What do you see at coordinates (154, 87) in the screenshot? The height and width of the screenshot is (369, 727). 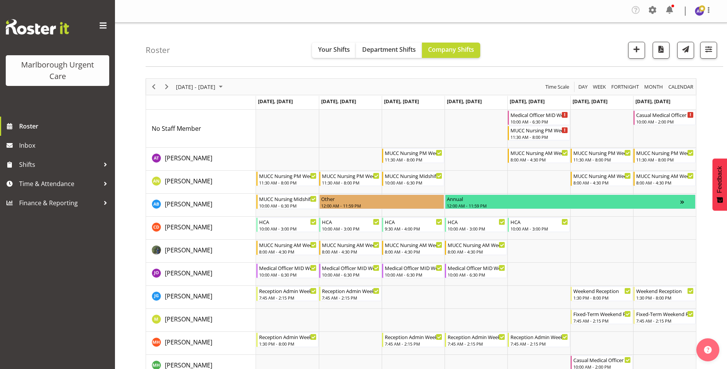 I see `button: Previous` at bounding box center [154, 87].